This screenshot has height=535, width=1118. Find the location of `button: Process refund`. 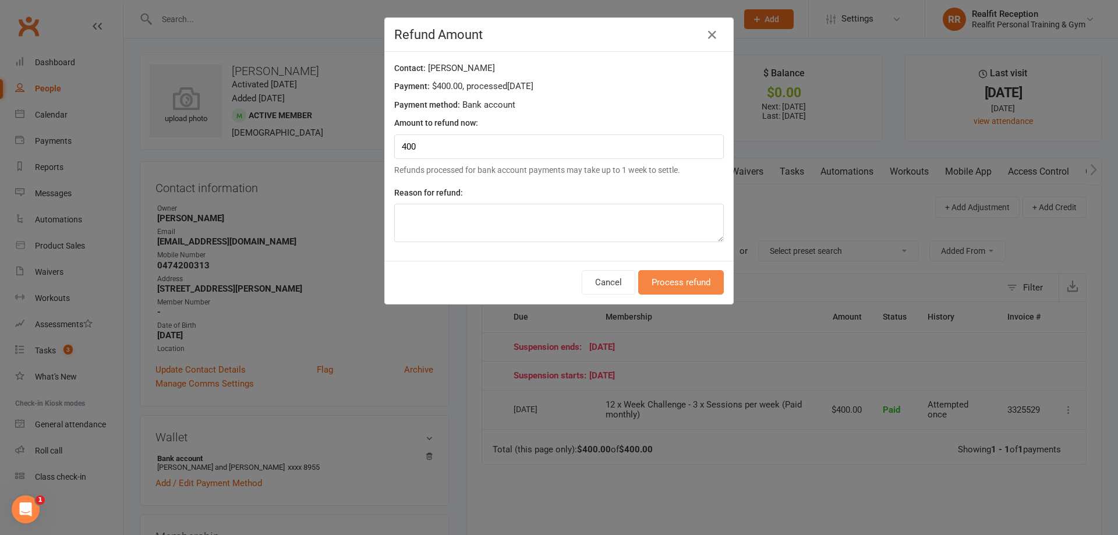

button: Process refund is located at coordinates (681, 283).